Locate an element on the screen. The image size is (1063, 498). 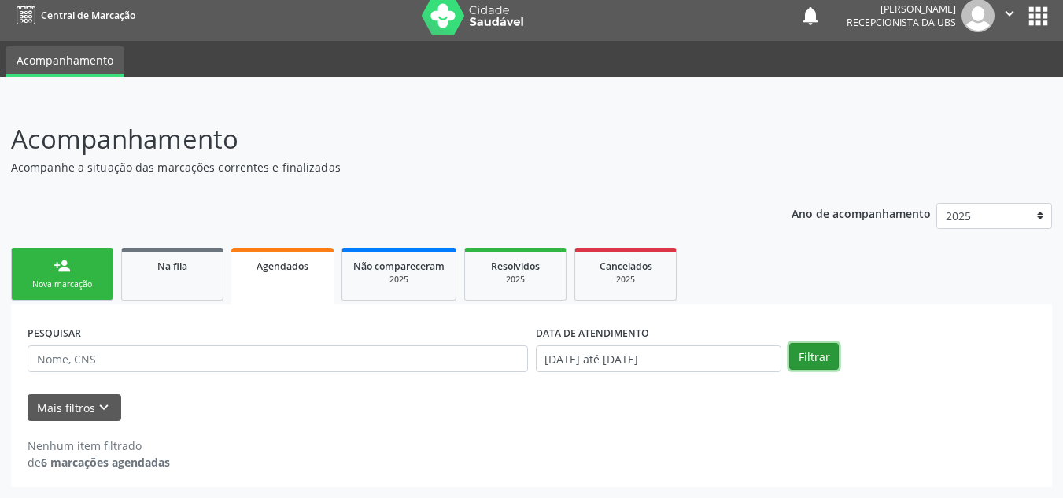
button: Mais filtroskeyboard_arrow_down is located at coordinates (74, 408).